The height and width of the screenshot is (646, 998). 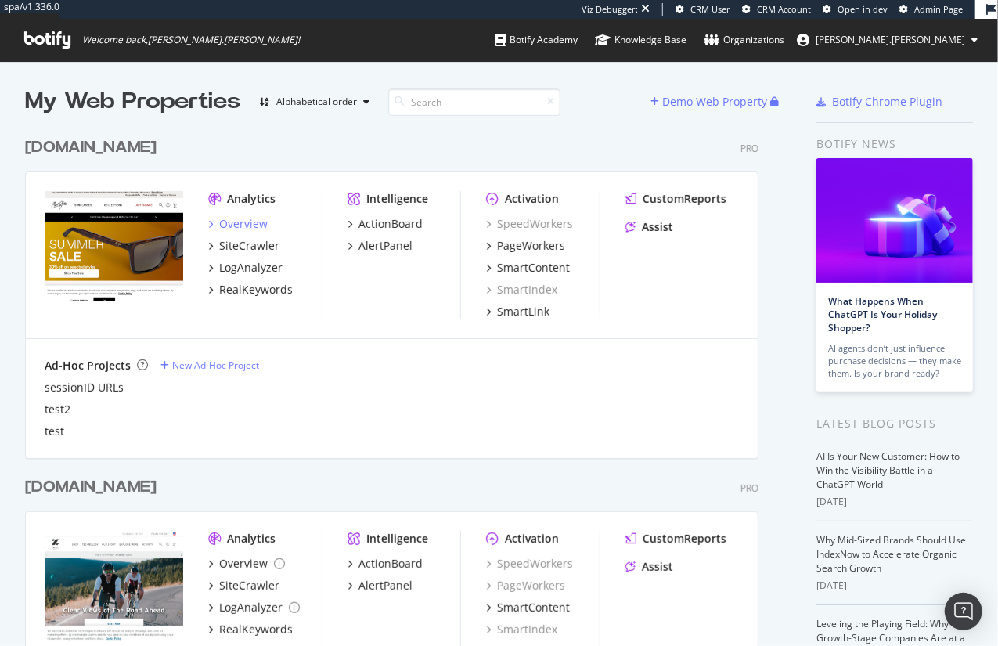 I want to click on div: Latest Blog Posts, so click(x=895, y=424).